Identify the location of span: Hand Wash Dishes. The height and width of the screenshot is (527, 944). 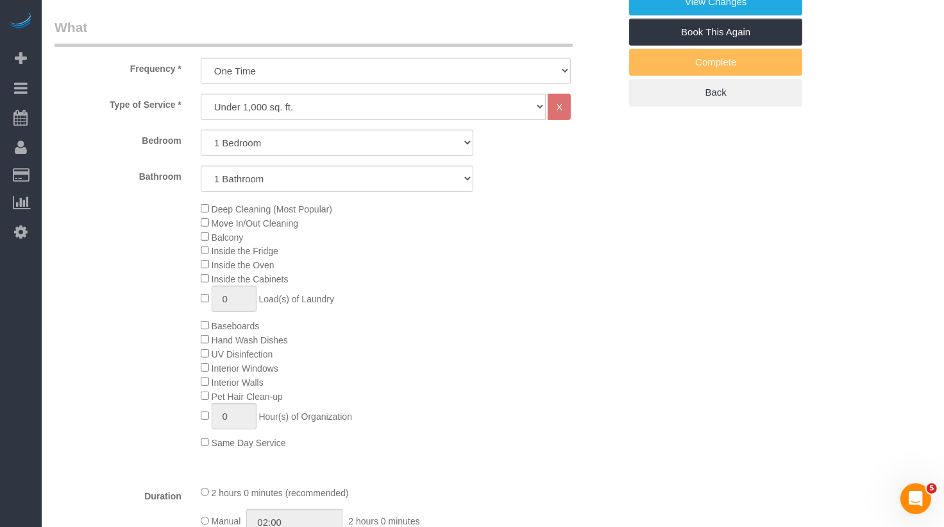
(250, 340).